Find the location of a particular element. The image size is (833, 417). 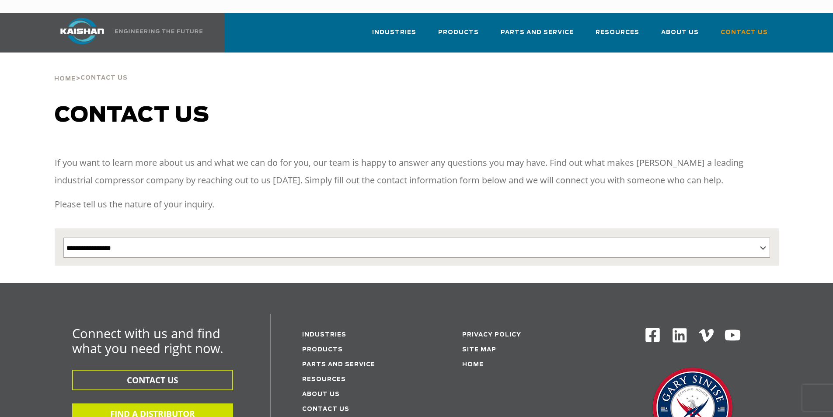

img: Facebook is located at coordinates (653, 335).